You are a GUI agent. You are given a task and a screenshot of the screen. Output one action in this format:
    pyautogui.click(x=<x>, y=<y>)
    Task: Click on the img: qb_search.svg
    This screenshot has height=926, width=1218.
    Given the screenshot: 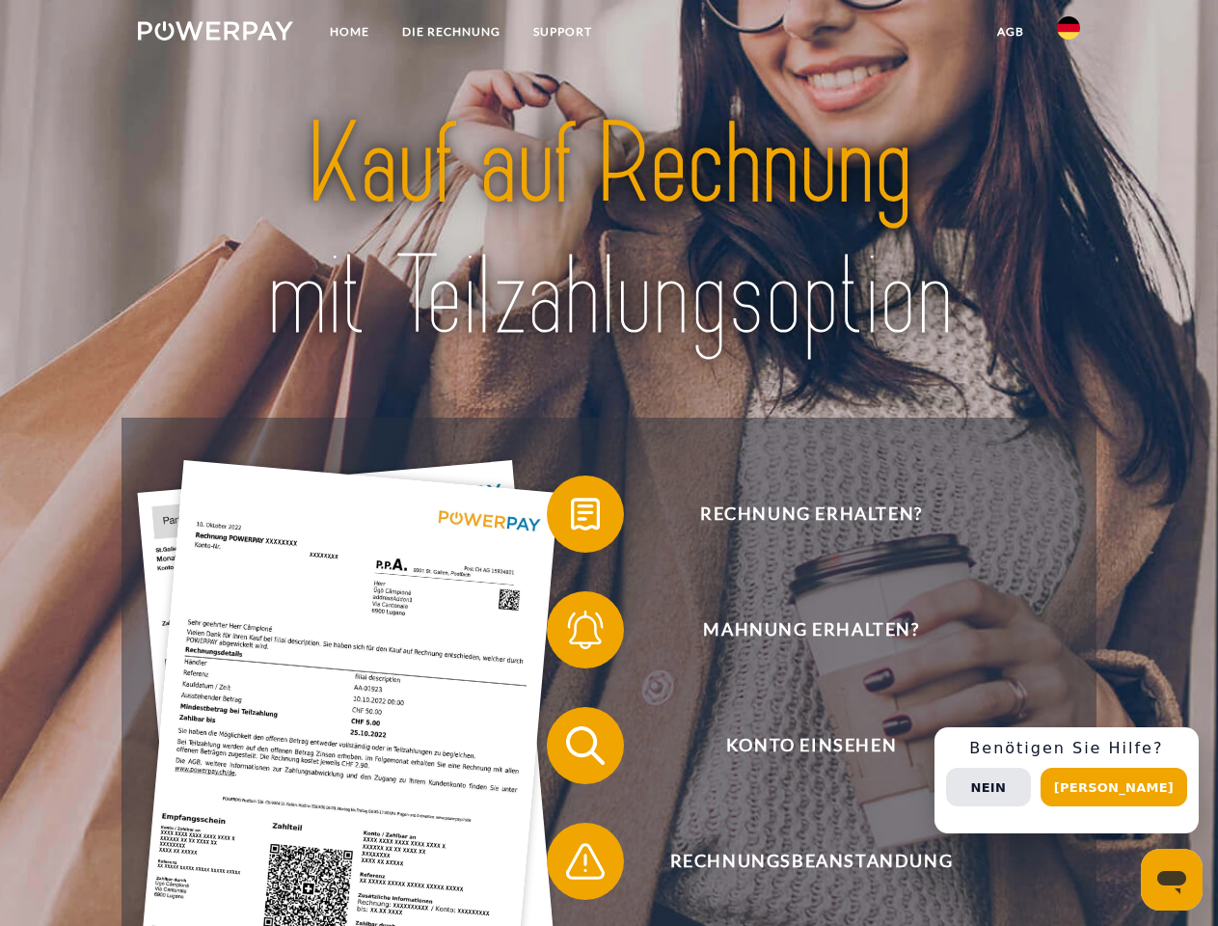 What is the action you would take?
    pyautogui.click(x=585, y=745)
    